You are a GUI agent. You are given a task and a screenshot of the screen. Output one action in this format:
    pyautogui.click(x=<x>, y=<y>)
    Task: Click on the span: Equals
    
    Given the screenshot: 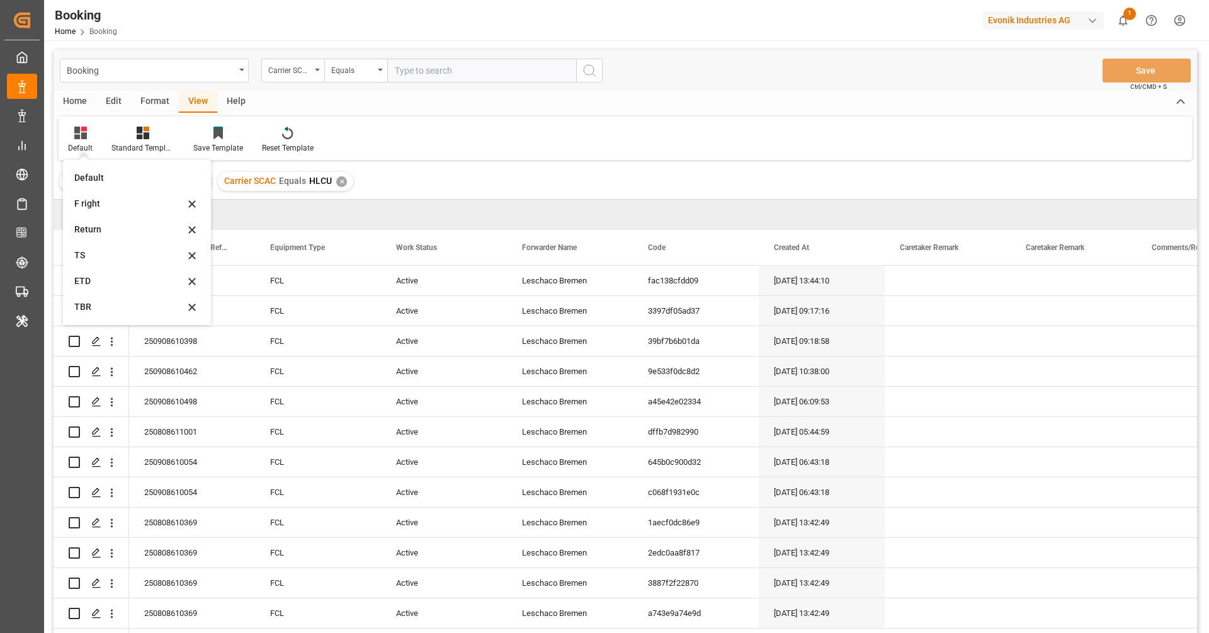 What is the action you would take?
    pyautogui.click(x=292, y=181)
    